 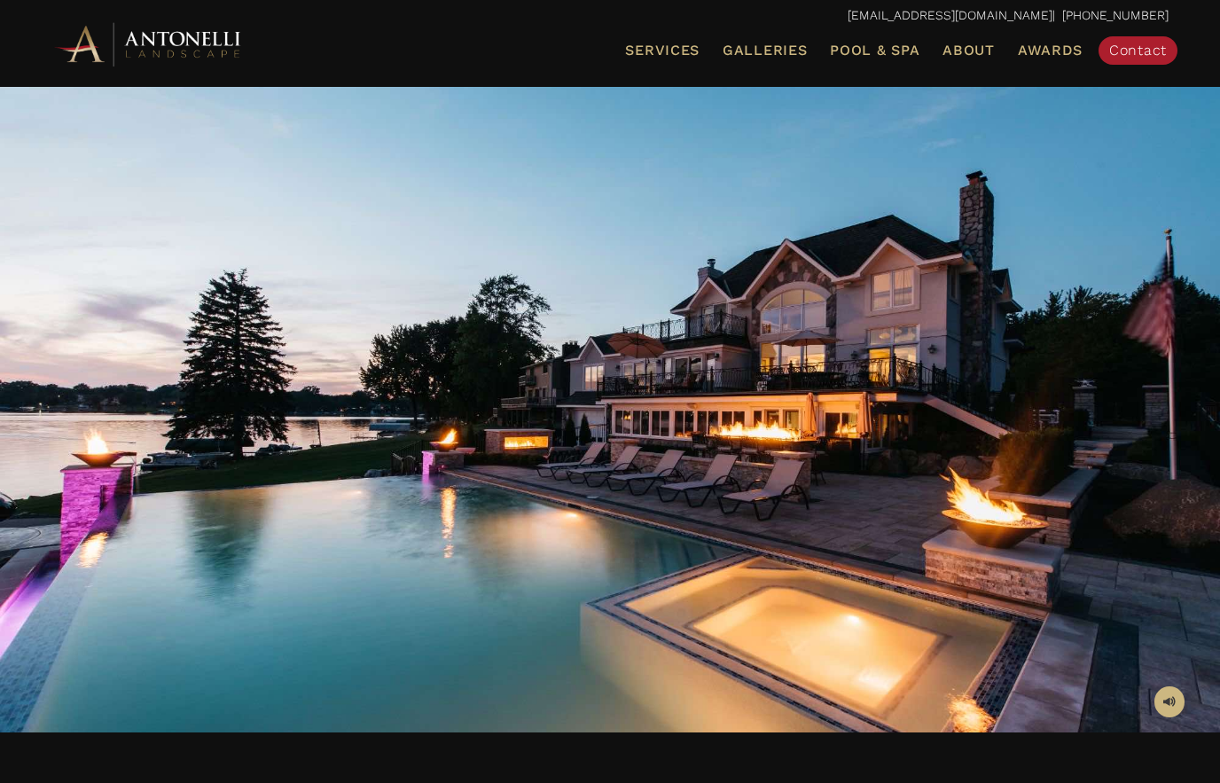 What do you see at coordinates (968, 51) in the screenshot?
I see `span: About` at bounding box center [968, 51].